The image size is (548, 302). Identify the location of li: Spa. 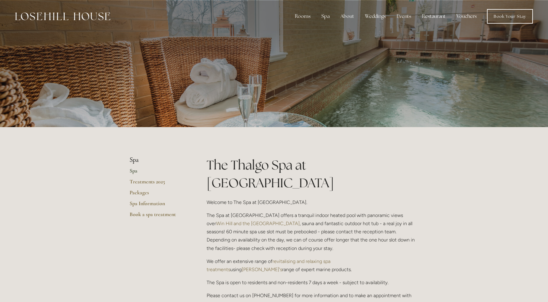
(158, 160).